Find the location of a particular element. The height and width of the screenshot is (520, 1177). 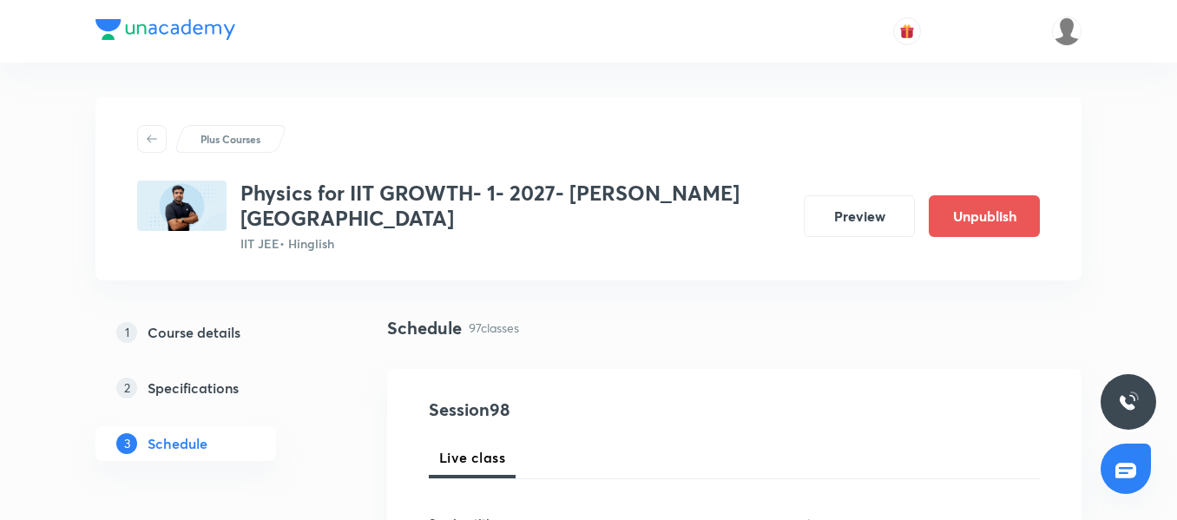

p: 1 is located at coordinates (127, 332).